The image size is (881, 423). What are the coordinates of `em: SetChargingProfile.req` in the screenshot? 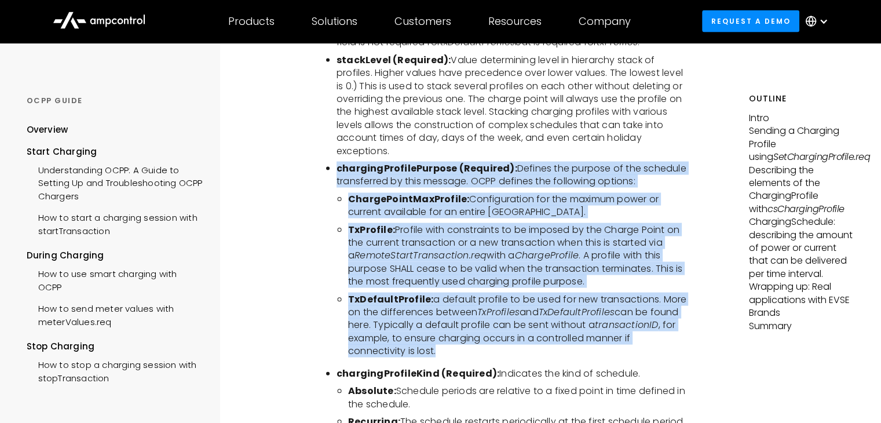 It's located at (821, 156).